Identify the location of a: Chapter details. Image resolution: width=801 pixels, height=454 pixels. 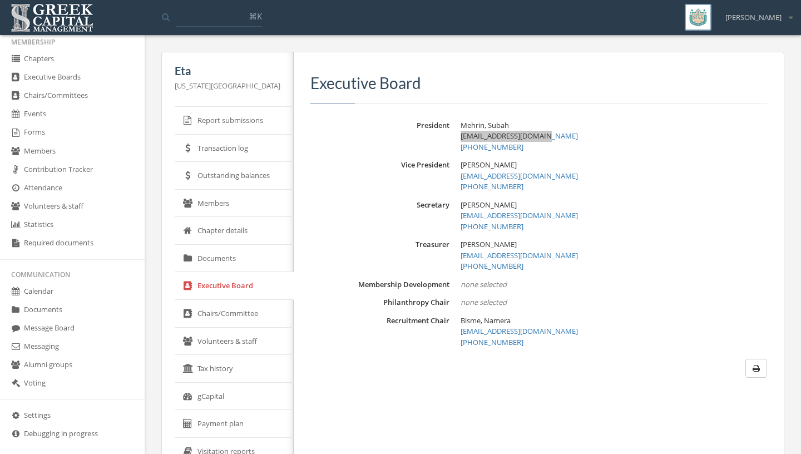
(234, 231).